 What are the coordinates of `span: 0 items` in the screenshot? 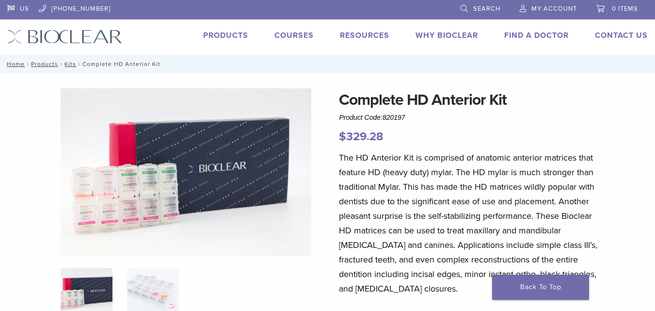 It's located at (625, 9).